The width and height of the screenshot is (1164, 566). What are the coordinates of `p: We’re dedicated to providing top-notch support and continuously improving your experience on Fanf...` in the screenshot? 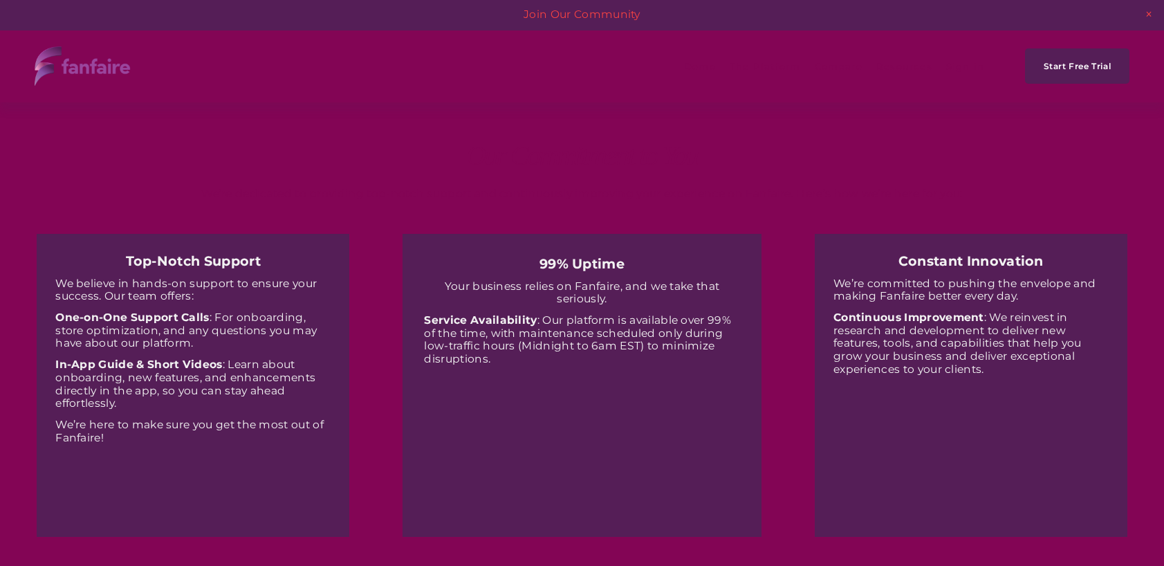 It's located at (582, 194).